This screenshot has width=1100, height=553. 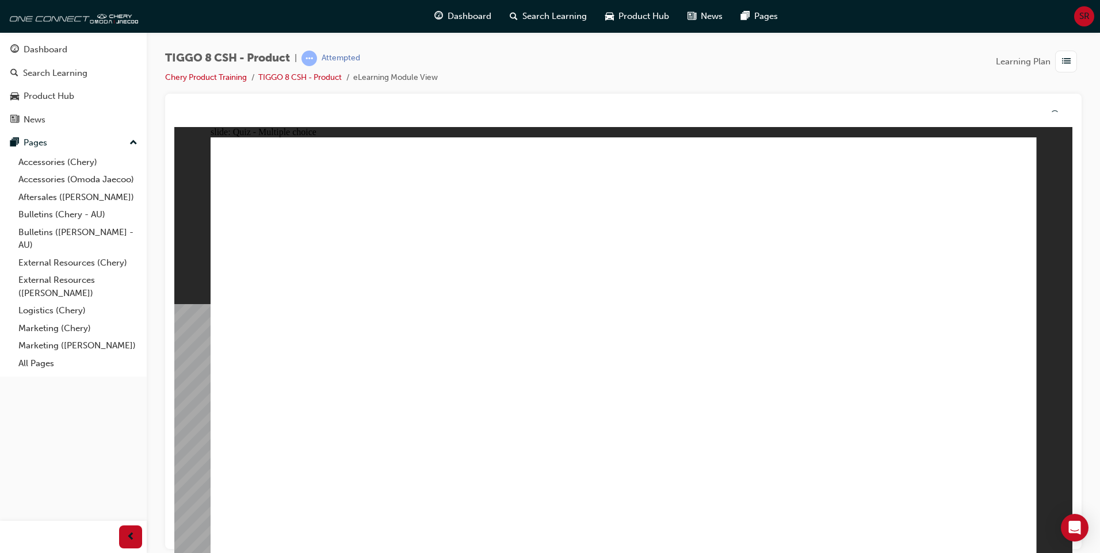 I want to click on span: learningRecordVerb_ATTEMPT-icon, so click(x=309, y=58).